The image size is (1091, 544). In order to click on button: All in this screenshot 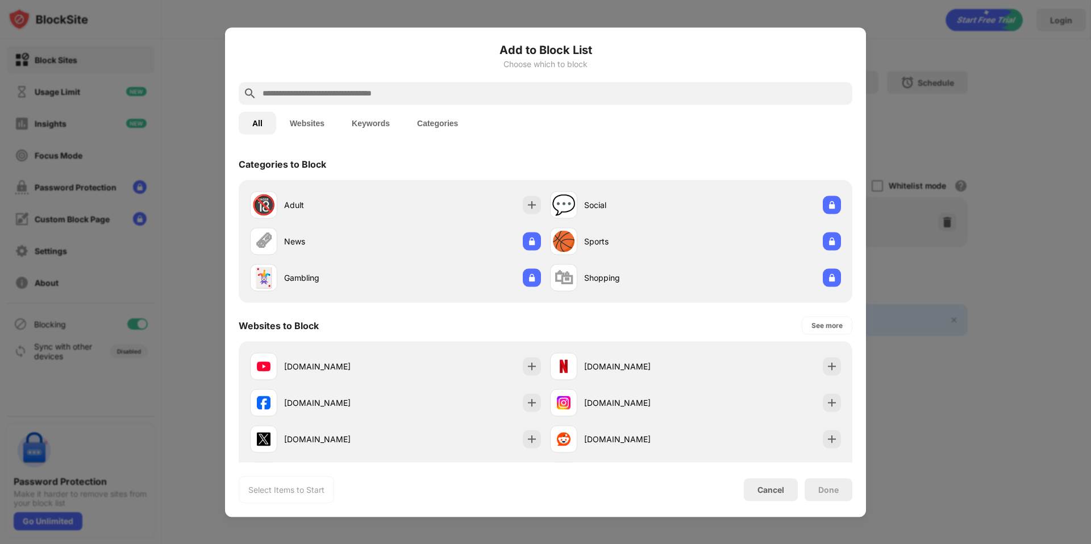, I will do `click(257, 123)`.